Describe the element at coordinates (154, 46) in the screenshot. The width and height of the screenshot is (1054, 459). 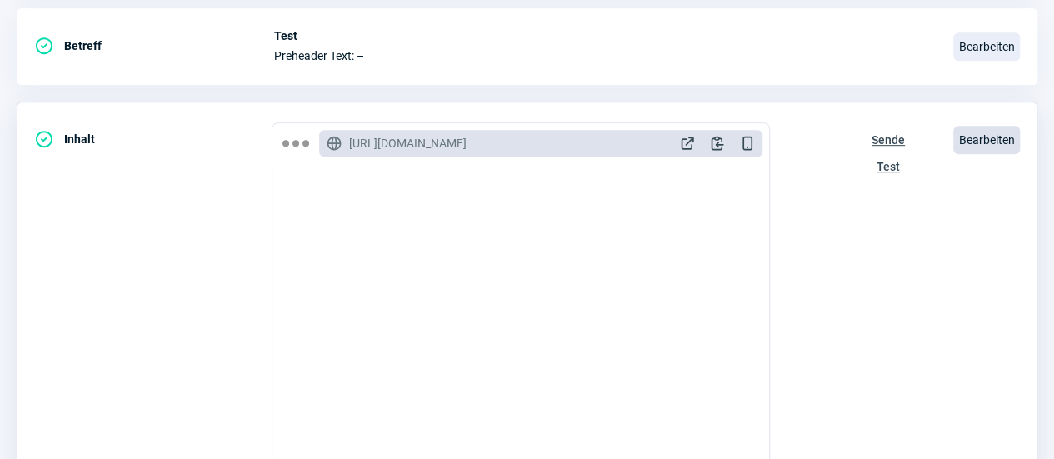
I see `div: Betreff` at that location.